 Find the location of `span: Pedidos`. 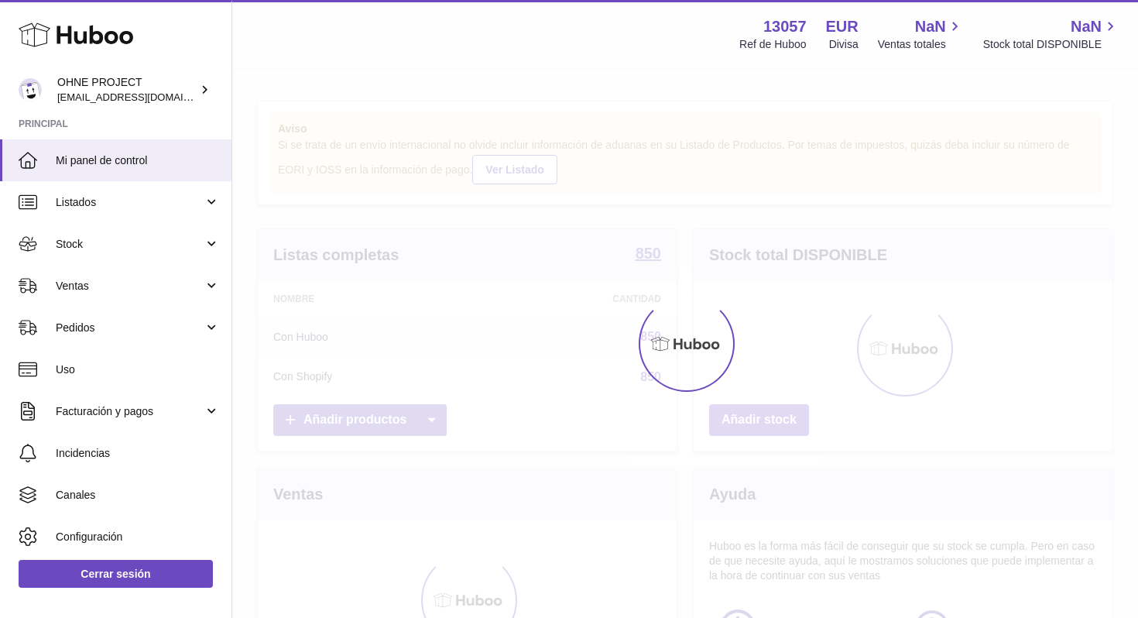

span: Pedidos is located at coordinates (129, 328).